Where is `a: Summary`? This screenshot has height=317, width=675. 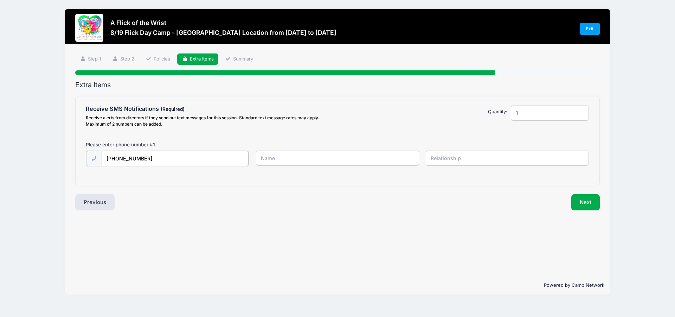
a: Summary is located at coordinates (239, 59).